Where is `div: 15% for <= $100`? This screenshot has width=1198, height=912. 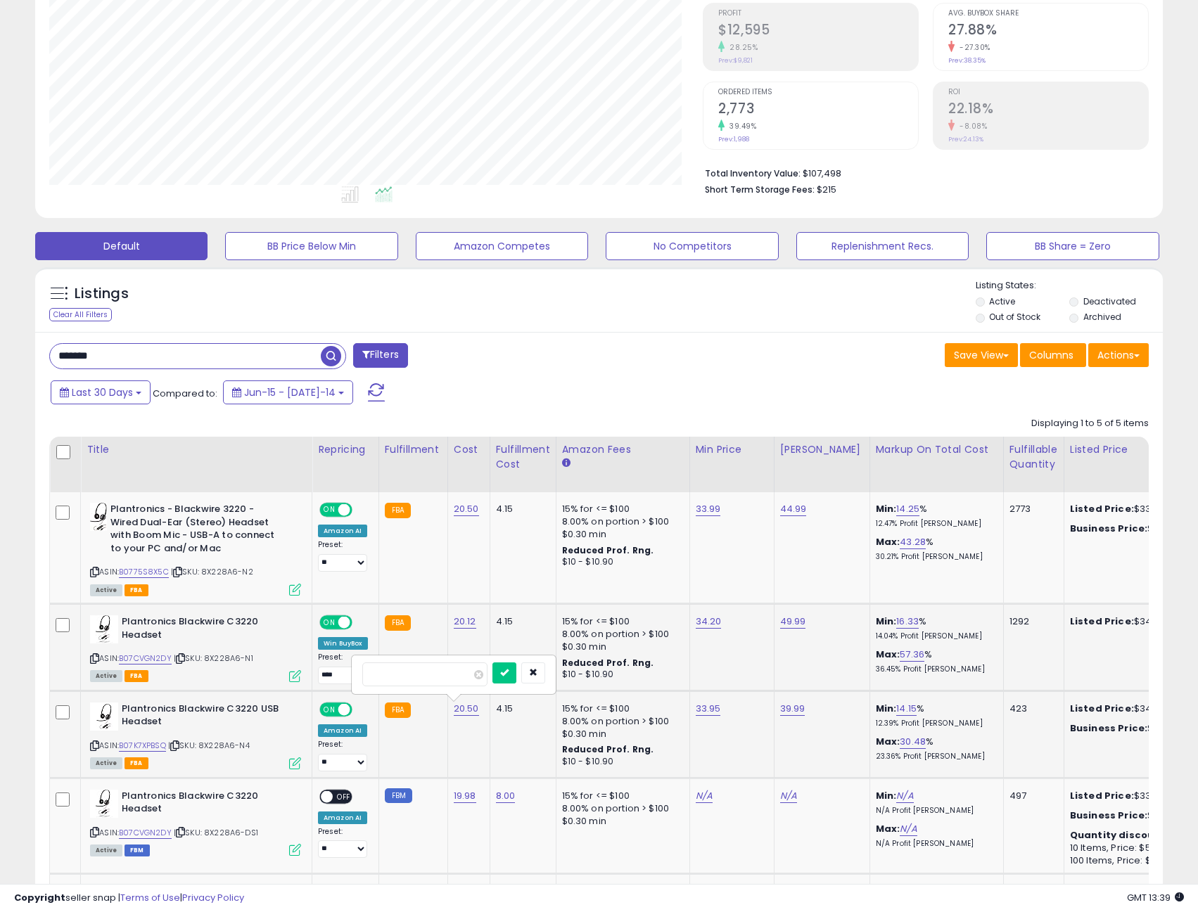
div: 15% for <= $100 is located at coordinates (620, 622).